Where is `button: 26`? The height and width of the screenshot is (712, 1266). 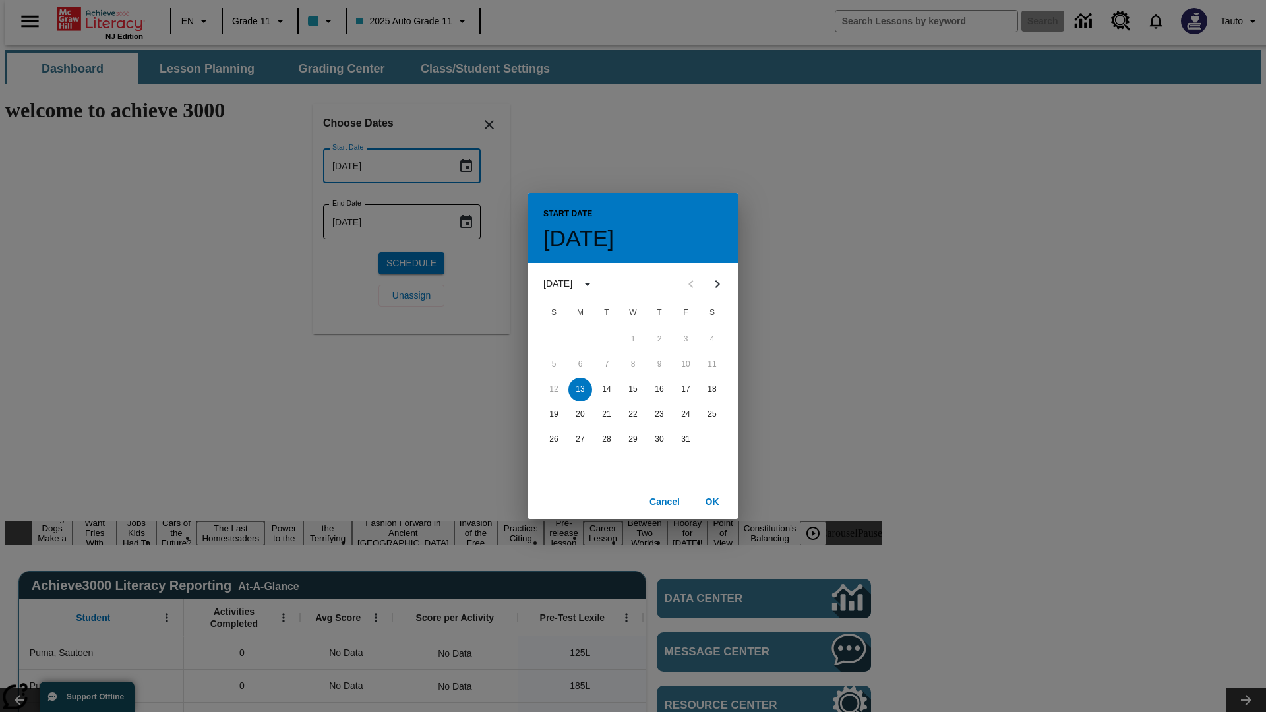
button: 26 is located at coordinates (554, 440).